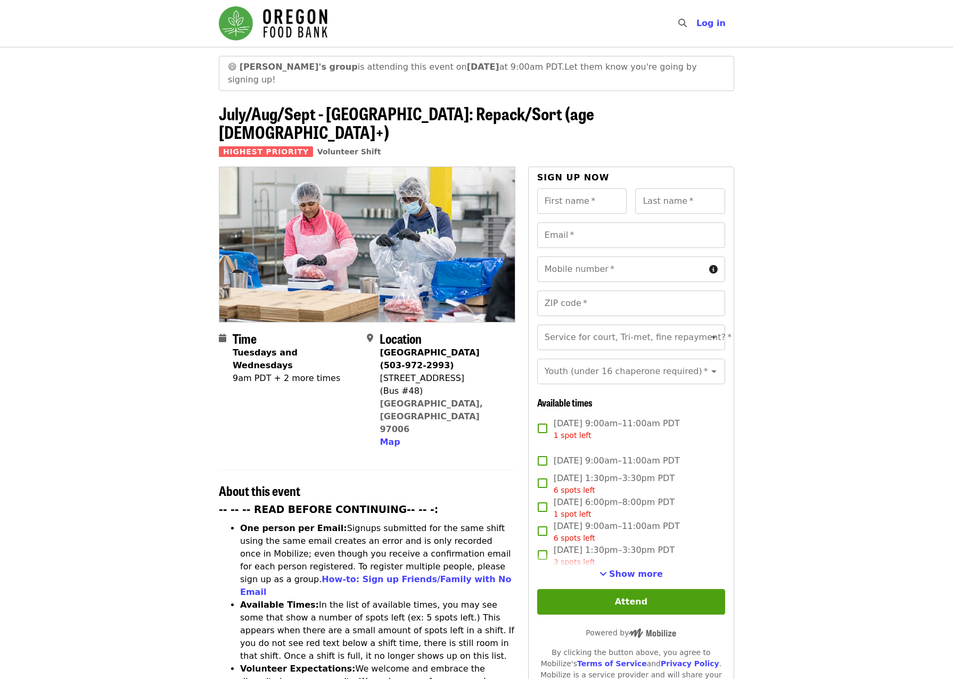  What do you see at coordinates (273, 23) in the screenshot?
I see `img: Oregon Food Bank - Home` at bounding box center [273, 23].